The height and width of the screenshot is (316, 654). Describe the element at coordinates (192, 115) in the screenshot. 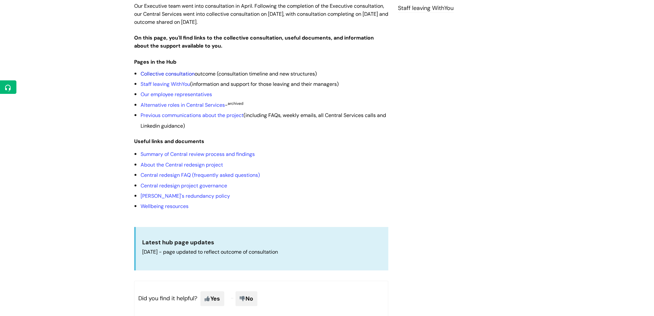

I see `a: Previous communications about the project` at that location.